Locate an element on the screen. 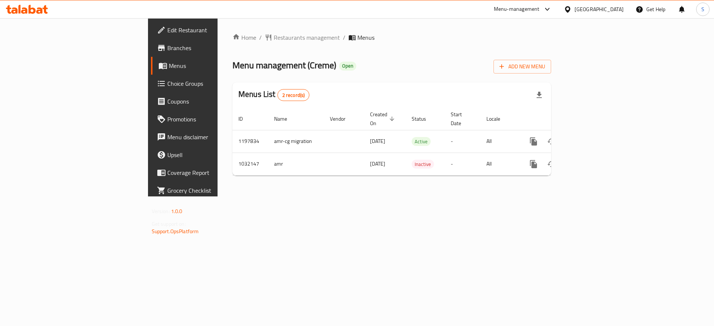  span: S is located at coordinates (703, 9).